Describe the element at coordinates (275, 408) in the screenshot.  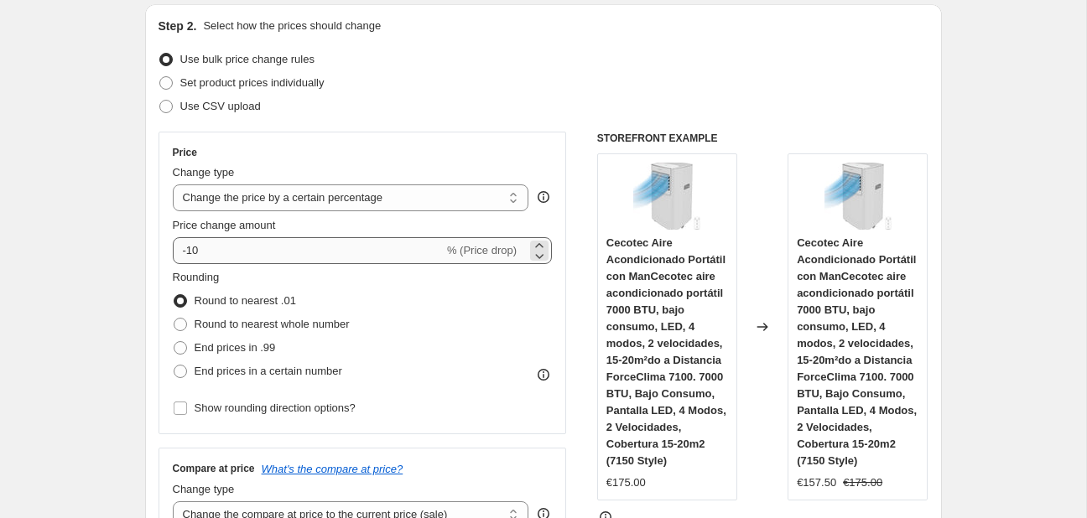
I see `span: Show rounding direction options?` at that location.